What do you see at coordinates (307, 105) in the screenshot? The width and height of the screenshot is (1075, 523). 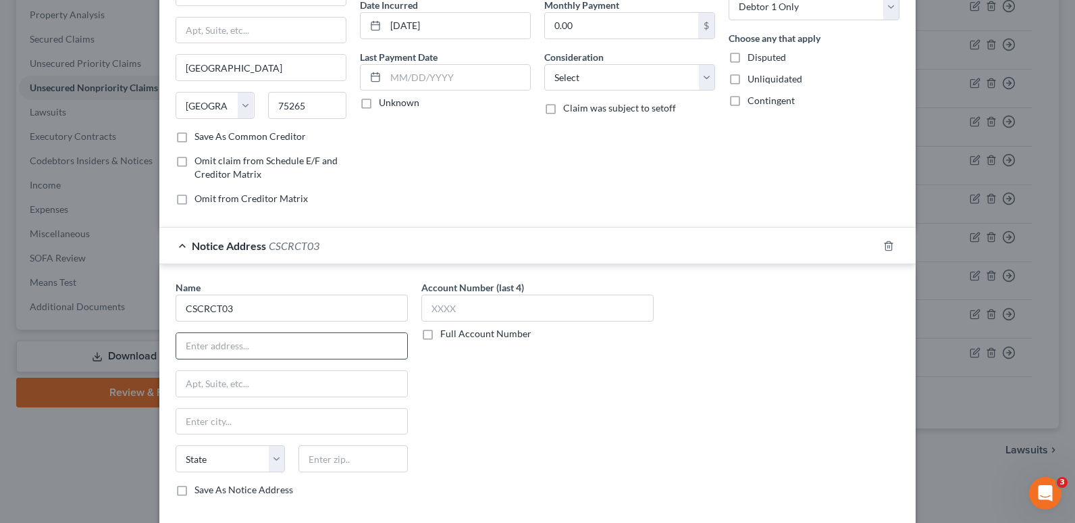 I see `input: Enter zip...` at bounding box center [307, 105].